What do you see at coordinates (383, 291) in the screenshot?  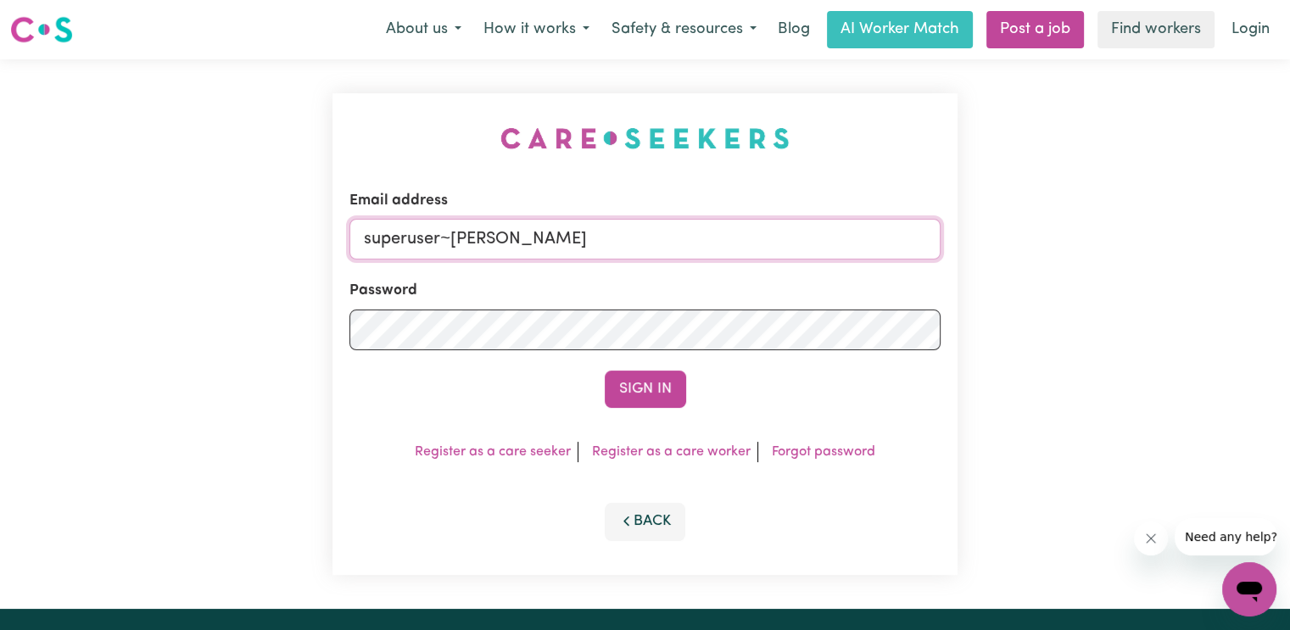 I see `label: Password` at bounding box center [383, 291].